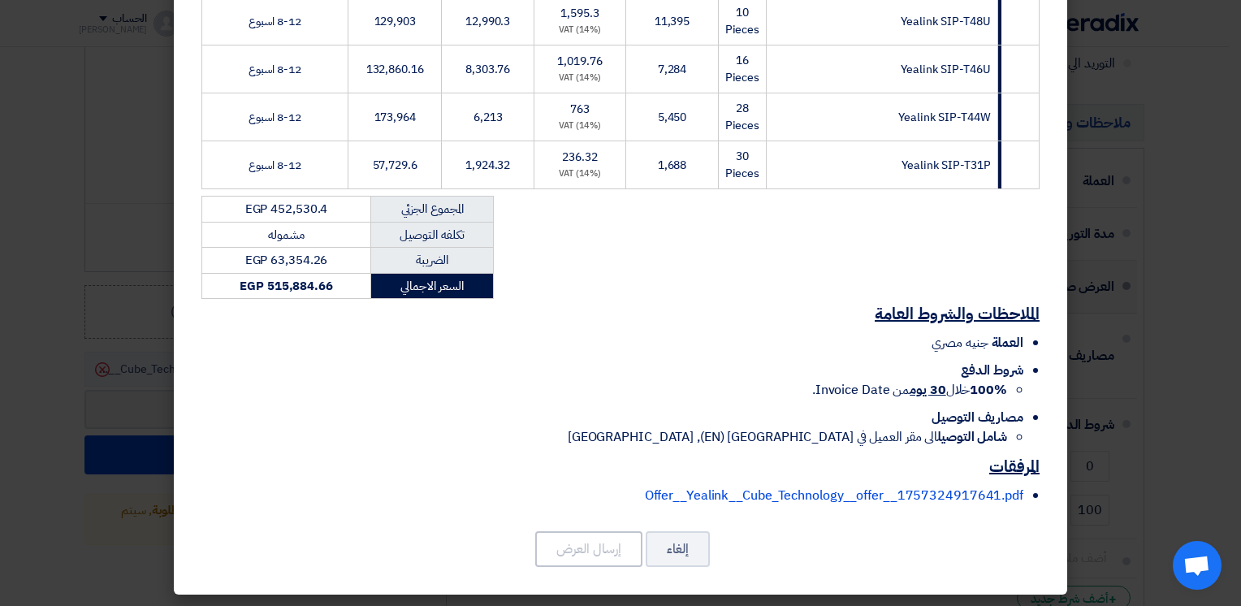 The height and width of the screenshot is (606, 1241). I want to click on td: EGP 452,530.4, so click(287, 210).